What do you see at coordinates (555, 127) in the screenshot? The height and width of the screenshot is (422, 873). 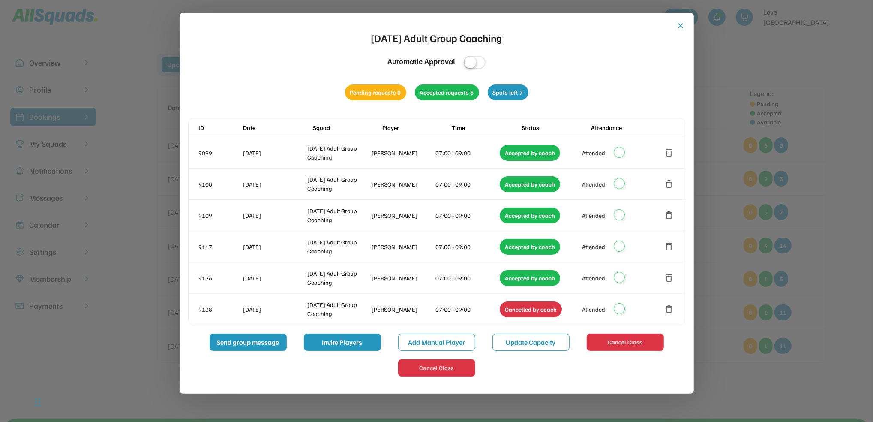 I see `div: Status` at bounding box center [555, 127].